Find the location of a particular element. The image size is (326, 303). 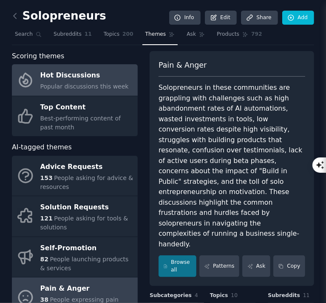

span: Scoring themes is located at coordinates (38, 56).